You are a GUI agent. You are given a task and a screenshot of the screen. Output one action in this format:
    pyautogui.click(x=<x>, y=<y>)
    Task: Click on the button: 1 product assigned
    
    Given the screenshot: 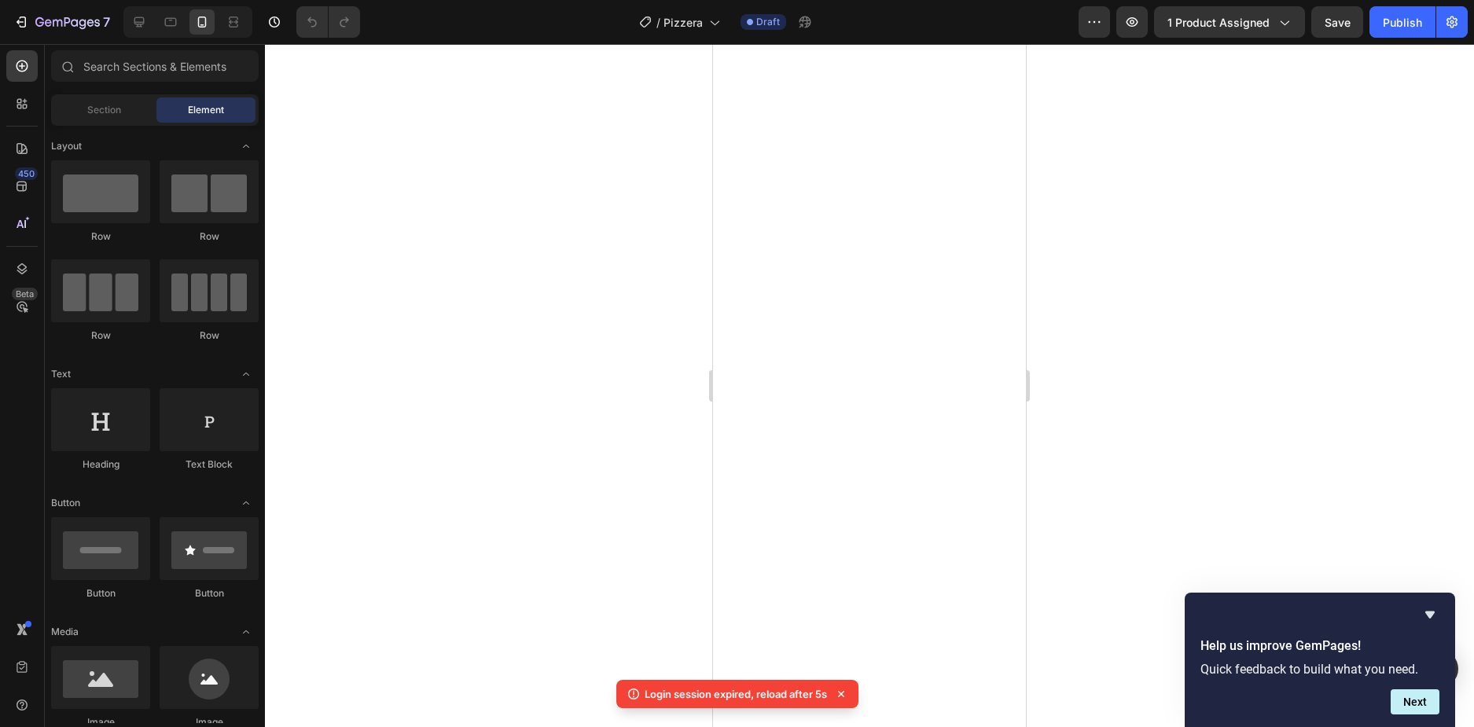 What is the action you would take?
    pyautogui.click(x=1229, y=22)
    